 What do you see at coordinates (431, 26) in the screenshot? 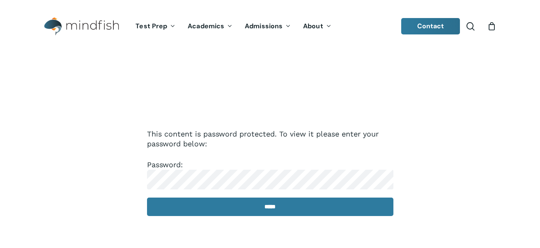
I see `a: Contact` at bounding box center [431, 26].